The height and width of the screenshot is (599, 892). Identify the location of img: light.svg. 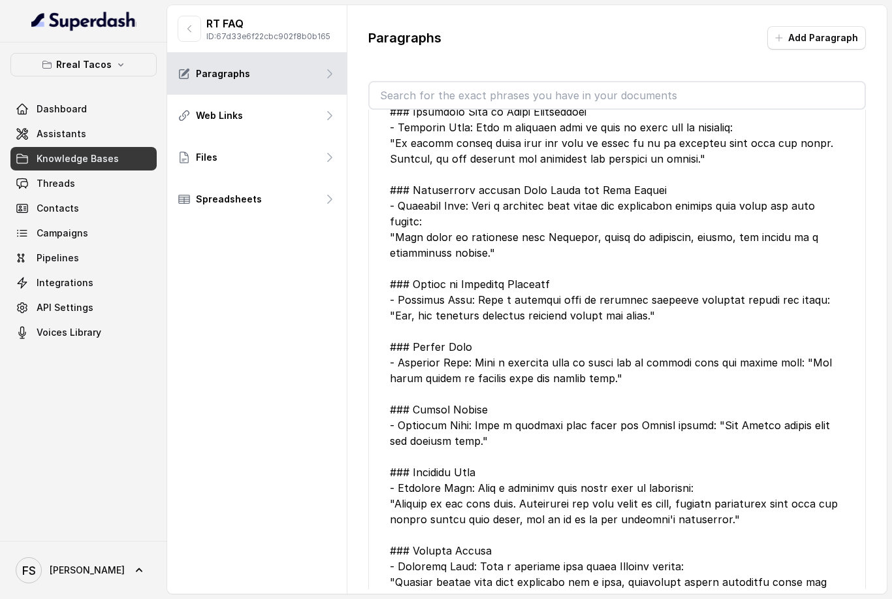
(84, 21).